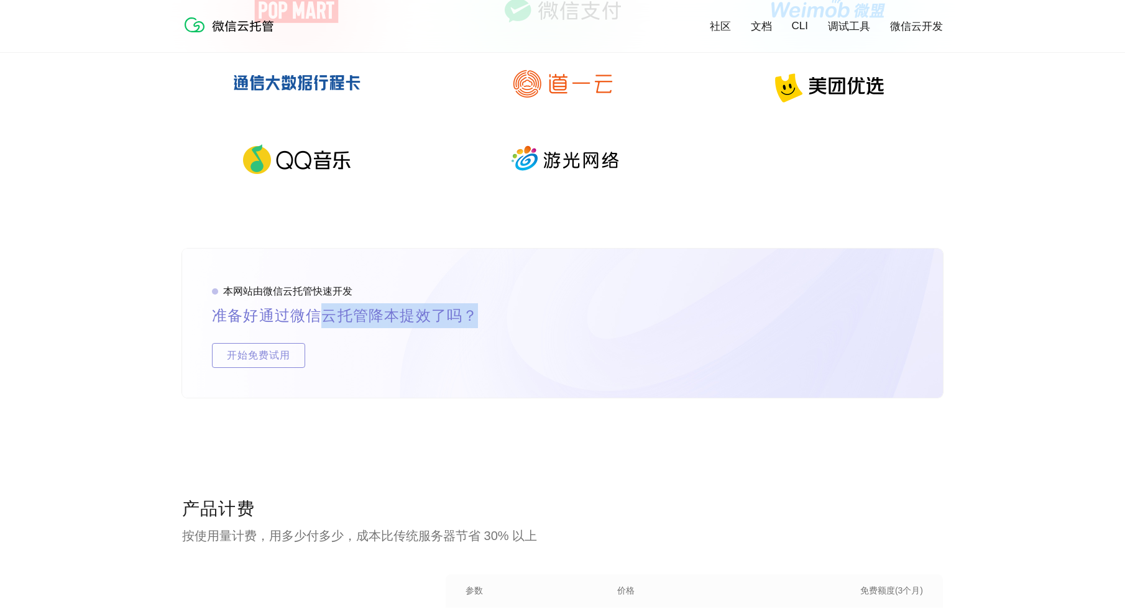 The image size is (1125, 614). What do you see at coordinates (868, 591) in the screenshot?
I see `p: 免费额度(3个月)` at bounding box center [868, 591].